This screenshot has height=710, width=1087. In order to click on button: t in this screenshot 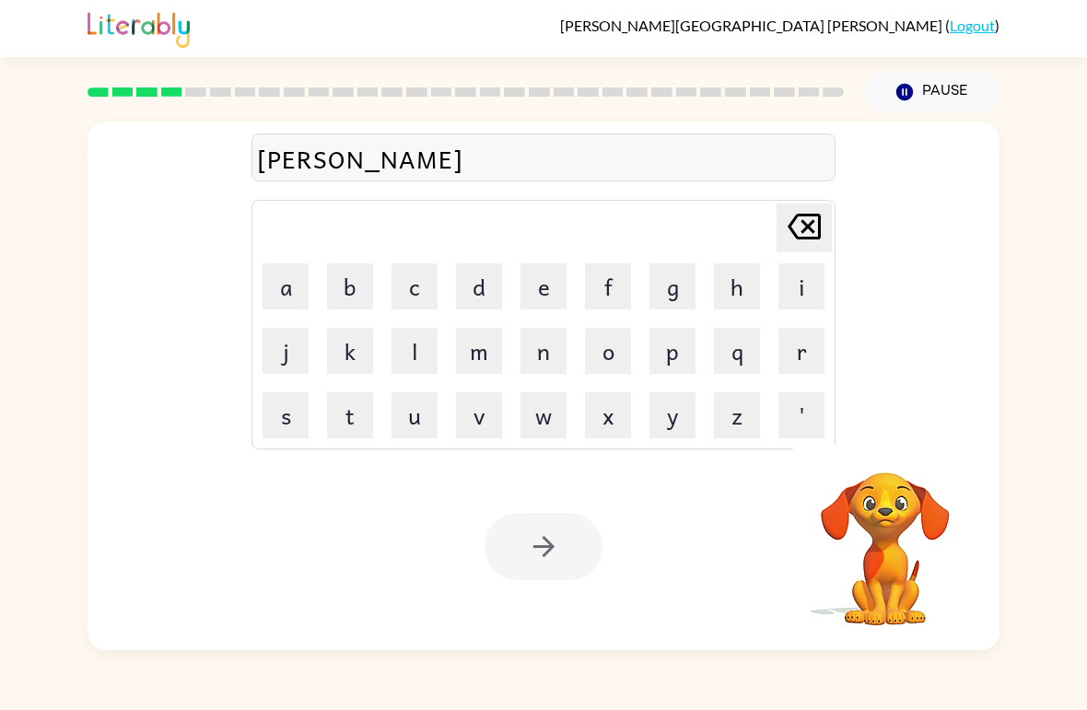, I will do `click(350, 415)`.